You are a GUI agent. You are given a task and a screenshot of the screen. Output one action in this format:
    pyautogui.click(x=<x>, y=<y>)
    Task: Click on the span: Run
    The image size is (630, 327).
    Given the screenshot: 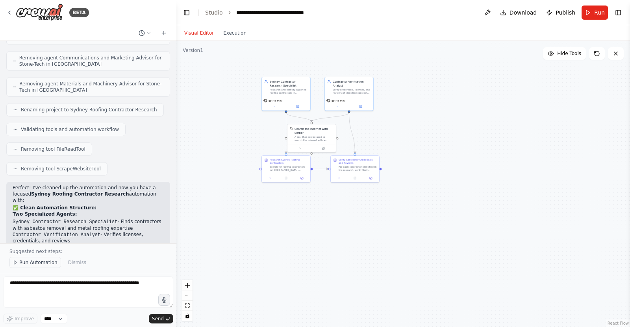 What is the action you would take?
    pyautogui.click(x=599, y=13)
    